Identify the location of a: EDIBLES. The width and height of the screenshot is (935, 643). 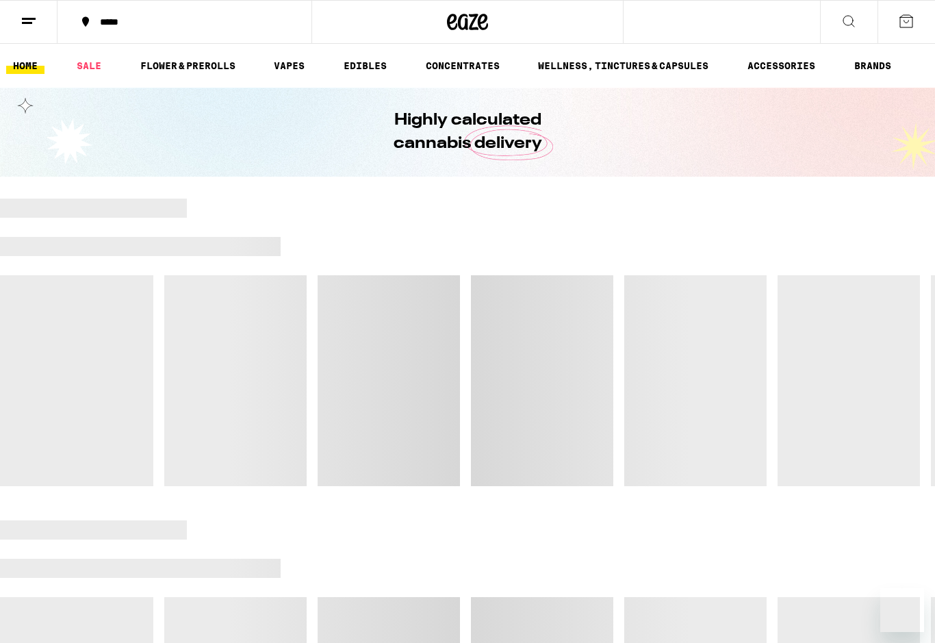
(365, 66).